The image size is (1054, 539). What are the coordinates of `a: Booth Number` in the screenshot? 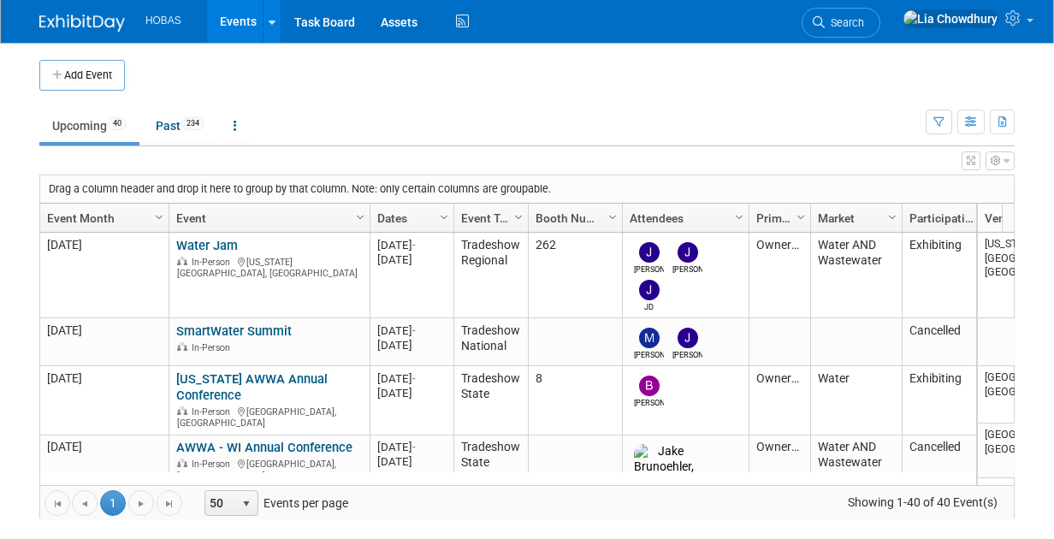 It's located at (573, 218).